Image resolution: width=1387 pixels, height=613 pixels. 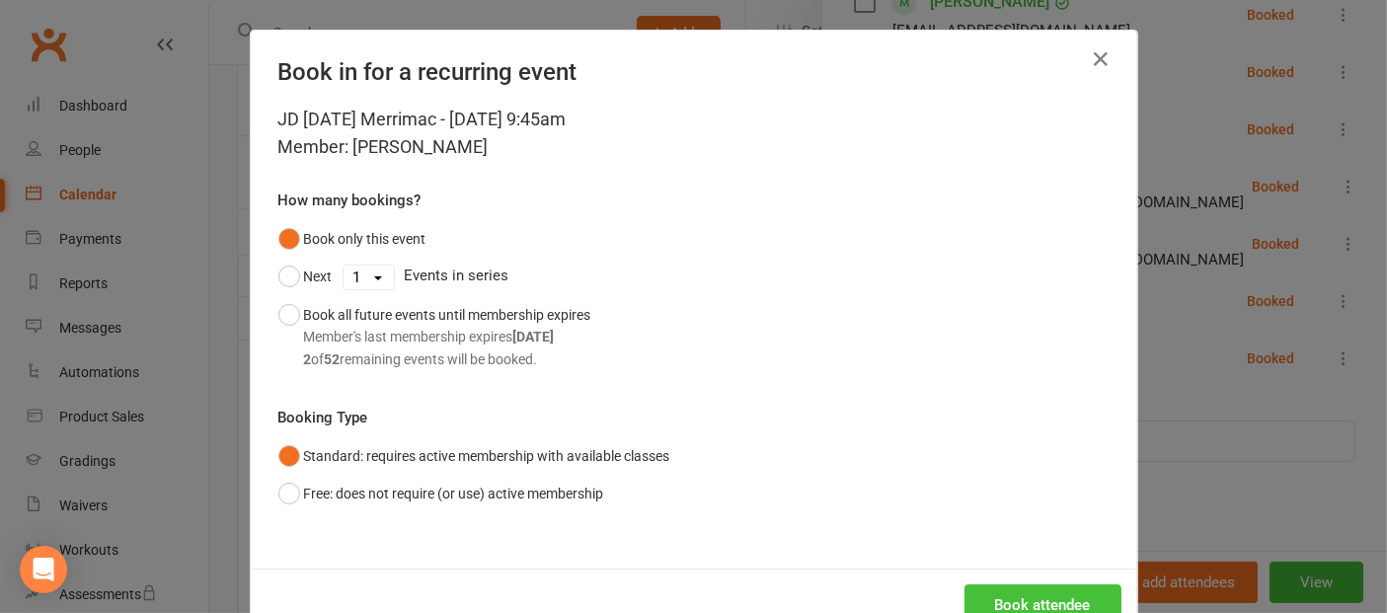 What do you see at coordinates (333, 359) in the screenshot?
I see `strong: 52` at bounding box center [333, 359].